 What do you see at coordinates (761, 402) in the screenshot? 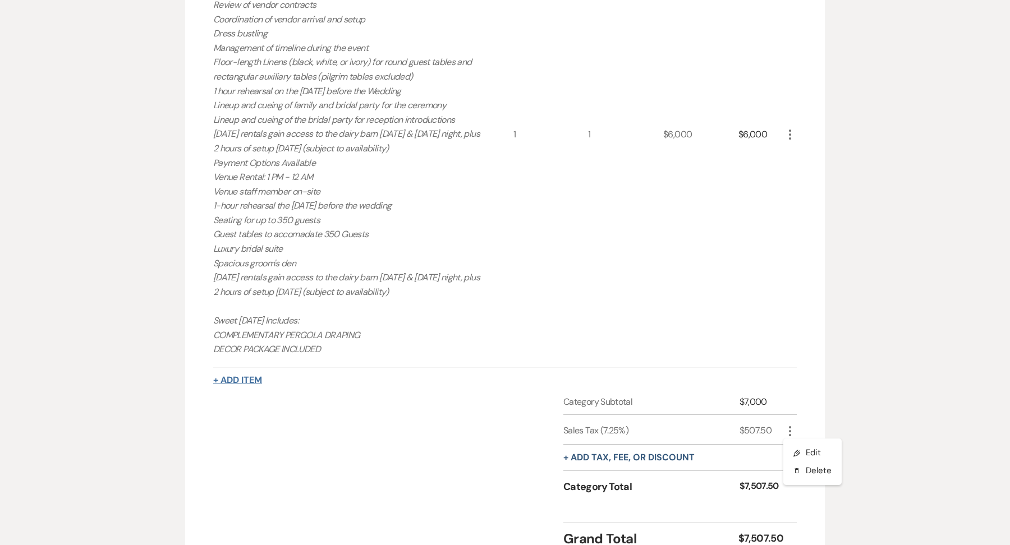
I see `div: $7,000` at bounding box center [761, 402].